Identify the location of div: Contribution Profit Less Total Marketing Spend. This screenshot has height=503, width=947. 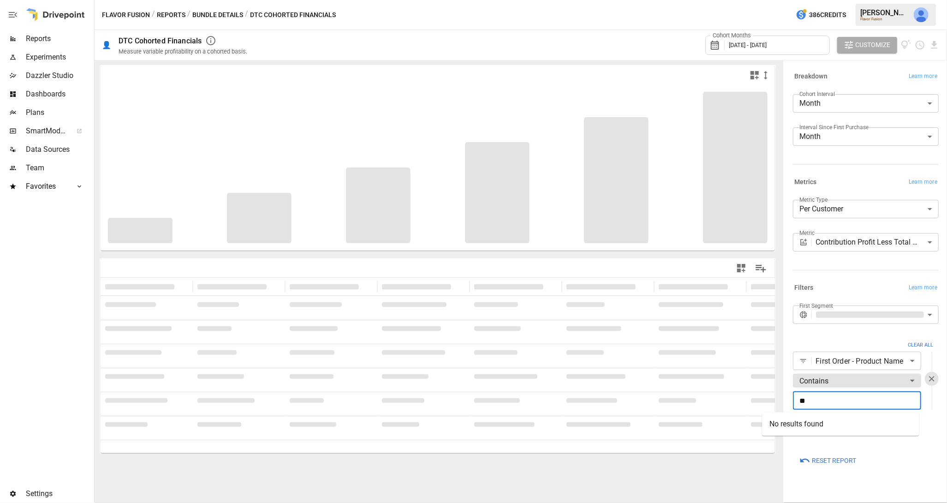
(877, 242).